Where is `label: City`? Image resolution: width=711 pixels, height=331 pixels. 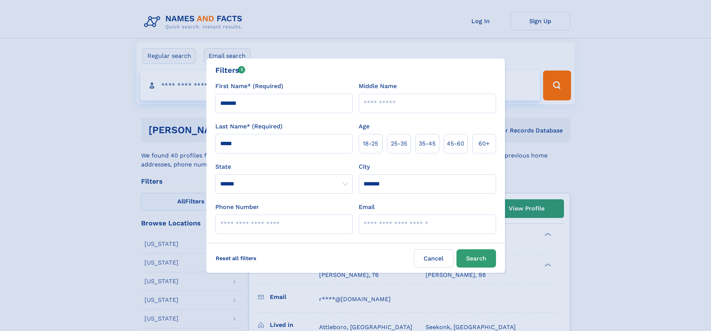 label: City is located at coordinates (364, 167).